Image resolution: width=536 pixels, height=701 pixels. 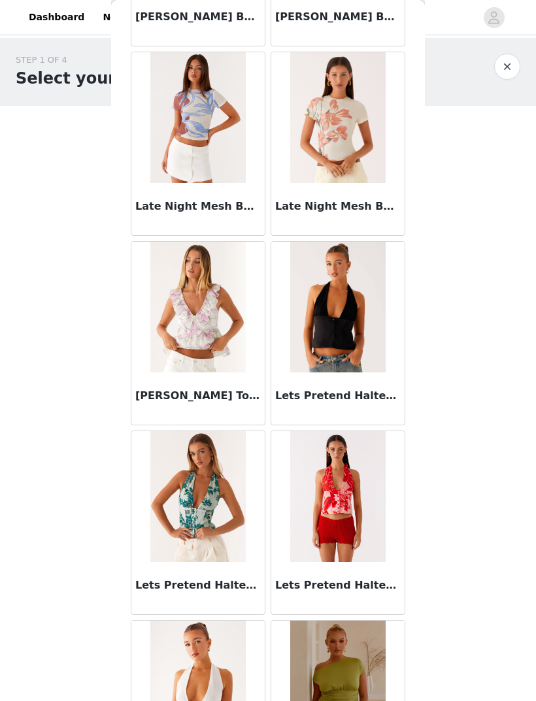 I want to click on h3: Lets Pretend Halterneck Top - Black, so click(x=338, y=396).